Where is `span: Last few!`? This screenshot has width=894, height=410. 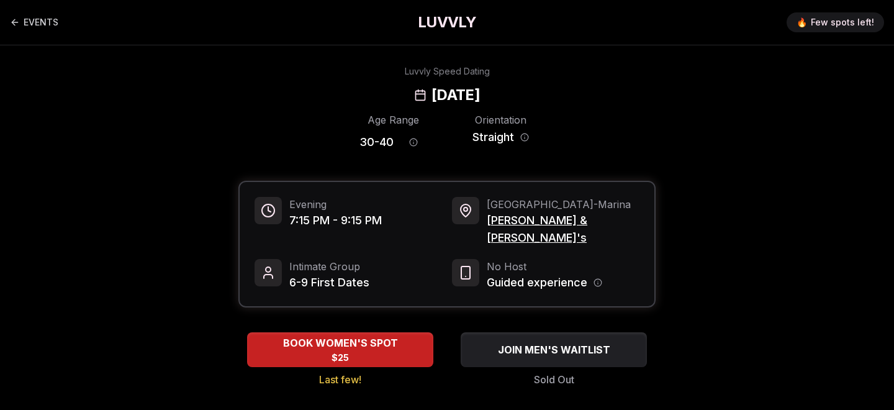
span: Last few! is located at coordinates (340, 379).